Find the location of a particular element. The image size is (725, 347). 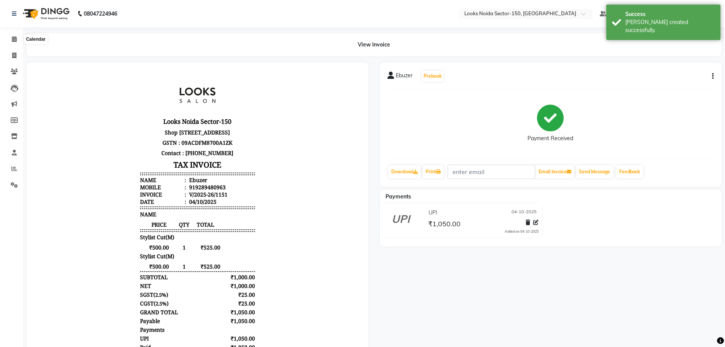

input: enter email is located at coordinates (492, 172).